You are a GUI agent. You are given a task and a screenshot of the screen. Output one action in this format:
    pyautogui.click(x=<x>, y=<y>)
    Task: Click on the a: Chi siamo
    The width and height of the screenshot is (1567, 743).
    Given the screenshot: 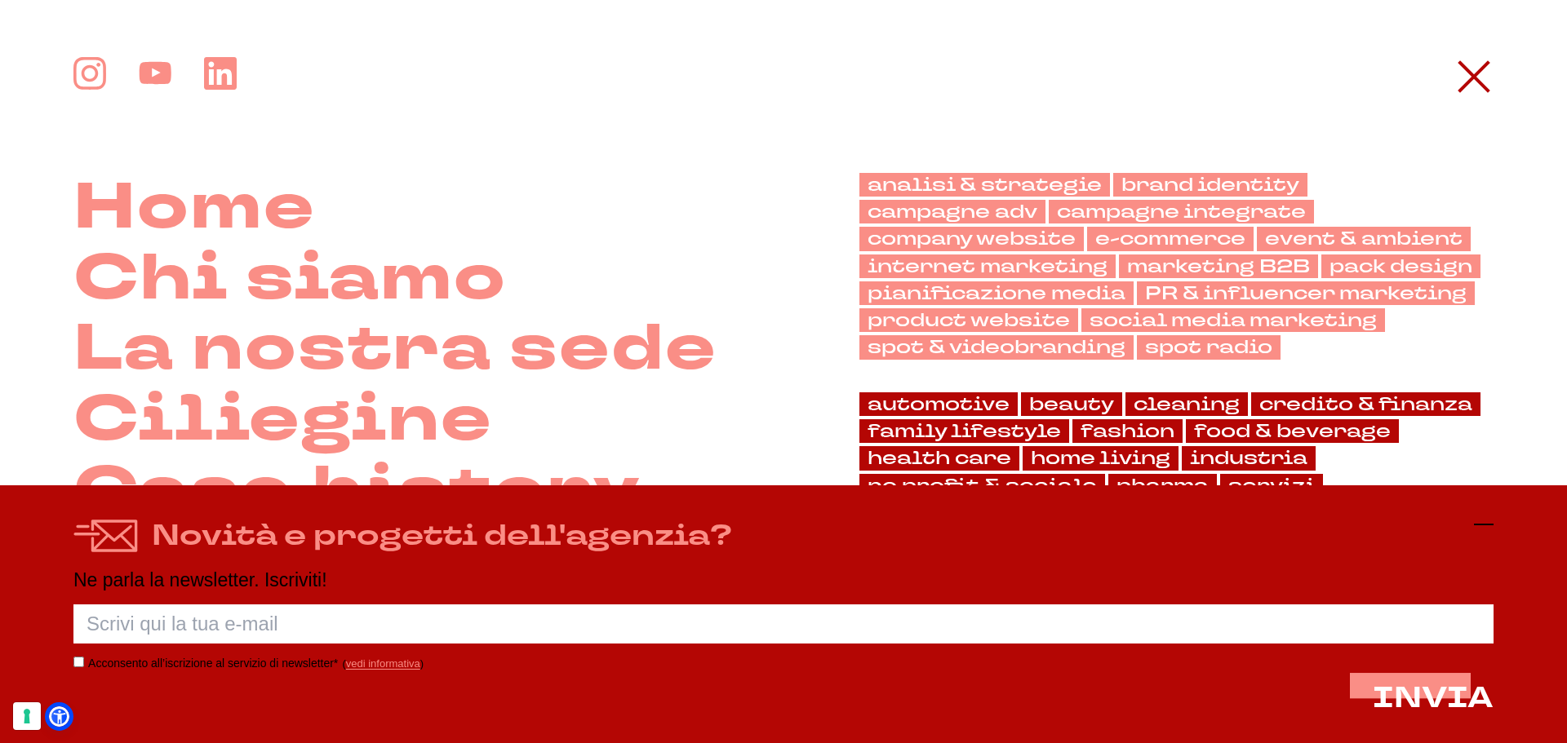 What is the action you would take?
    pyautogui.click(x=290, y=279)
    